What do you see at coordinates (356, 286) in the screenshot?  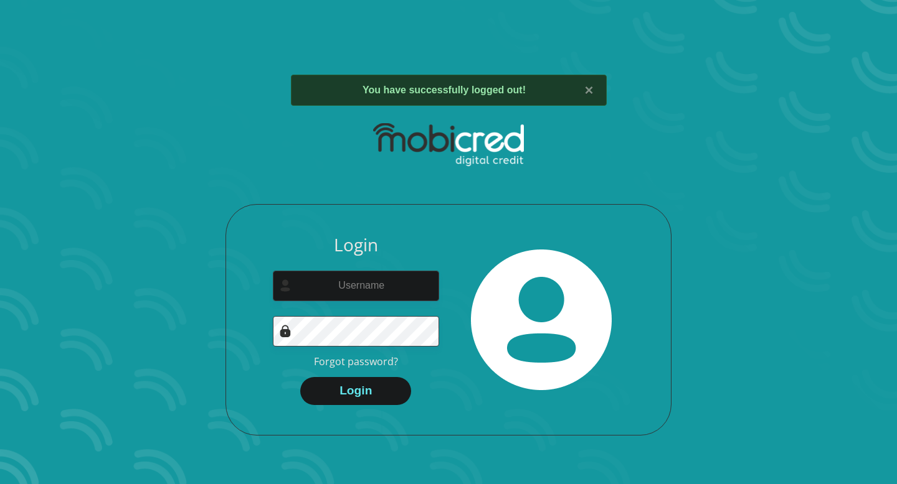 I see `input: Username` at bounding box center [356, 286].